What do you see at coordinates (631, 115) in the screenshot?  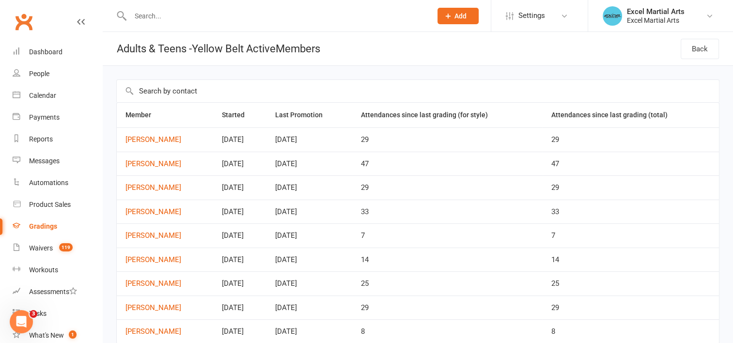 I see `th: Attendances since last grading (total)` at bounding box center [631, 115].